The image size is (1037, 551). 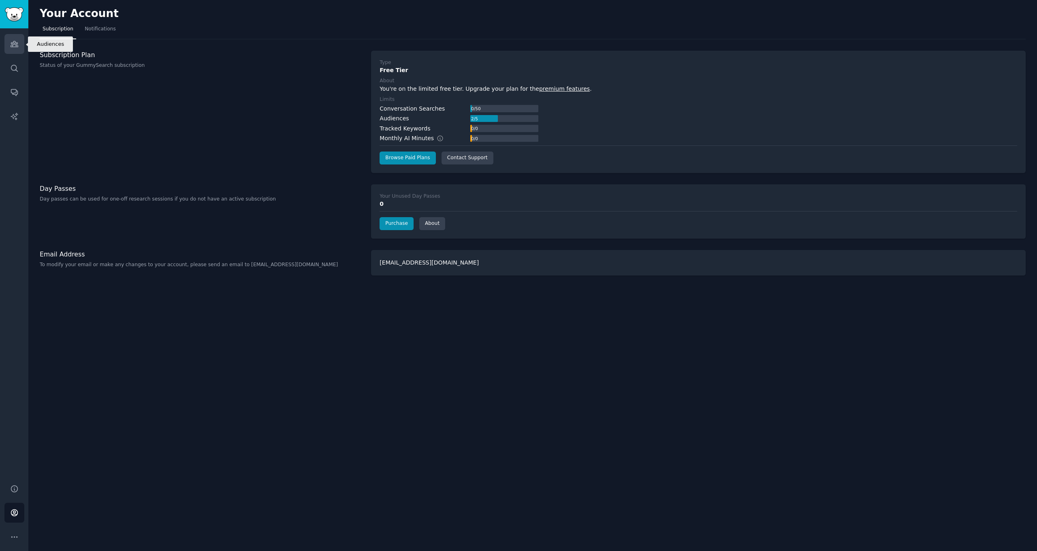 I want to click on div: Conversation Searches, so click(x=412, y=109).